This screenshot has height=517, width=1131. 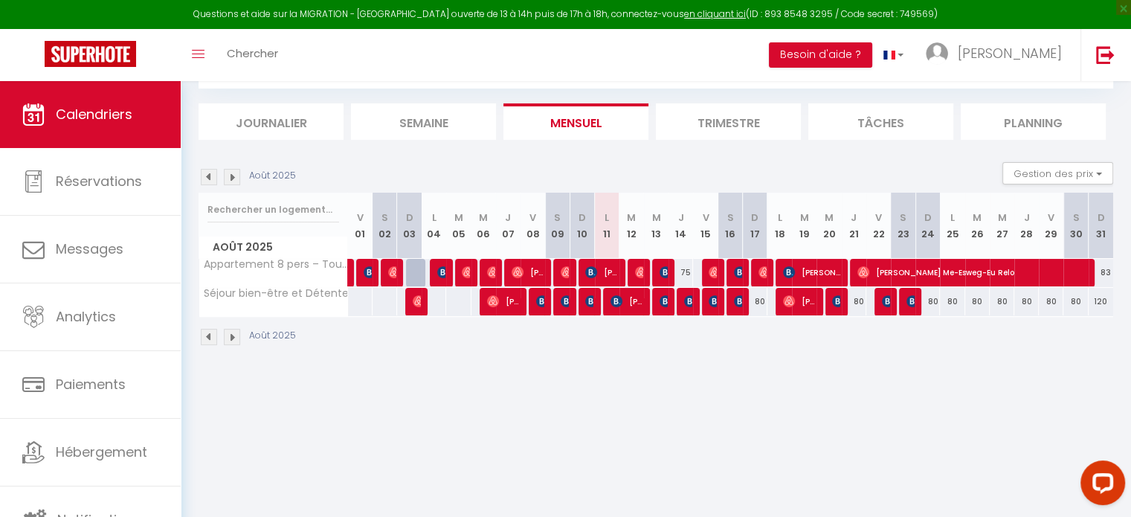 I want to click on th: 14, so click(x=680, y=225).